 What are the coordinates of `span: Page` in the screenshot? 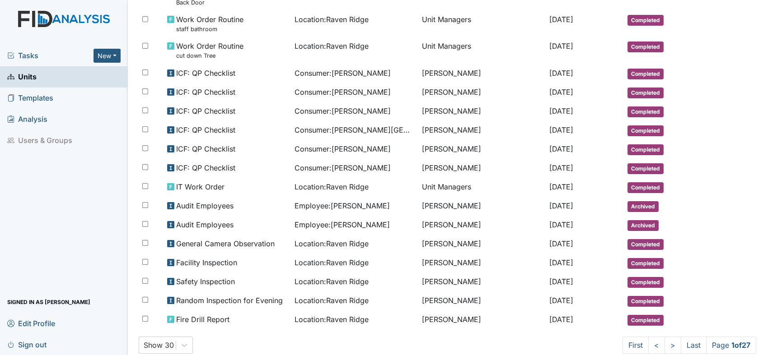 It's located at (731, 345).